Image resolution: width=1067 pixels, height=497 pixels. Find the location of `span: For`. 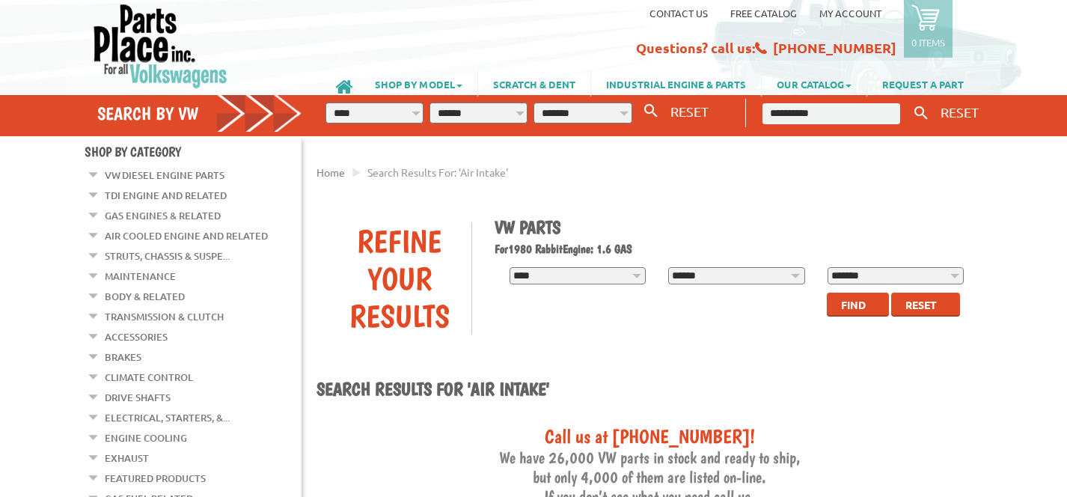

span: For is located at coordinates (501, 248).